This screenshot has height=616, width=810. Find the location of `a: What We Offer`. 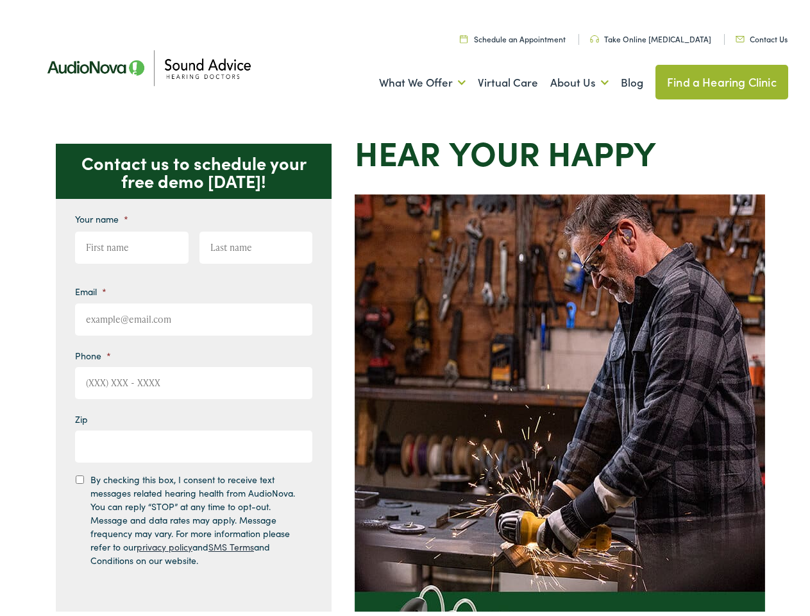

a: What We Offer is located at coordinates (422, 79).